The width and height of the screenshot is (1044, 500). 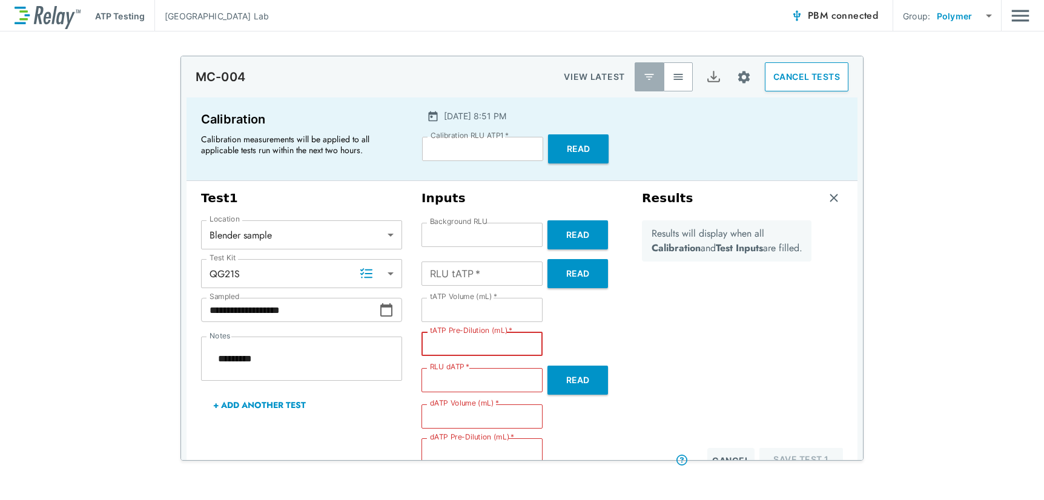 What do you see at coordinates (731, 460) in the screenshot?
I see `button: Cancel` at bounding box center [731, 460].